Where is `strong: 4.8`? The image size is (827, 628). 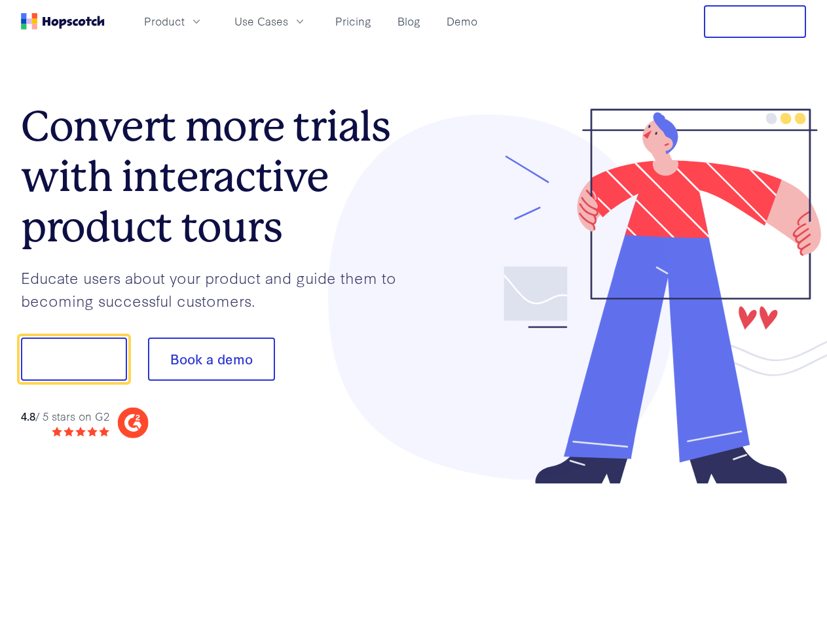 strong: 4.8 is located at coordinates (28, 416).